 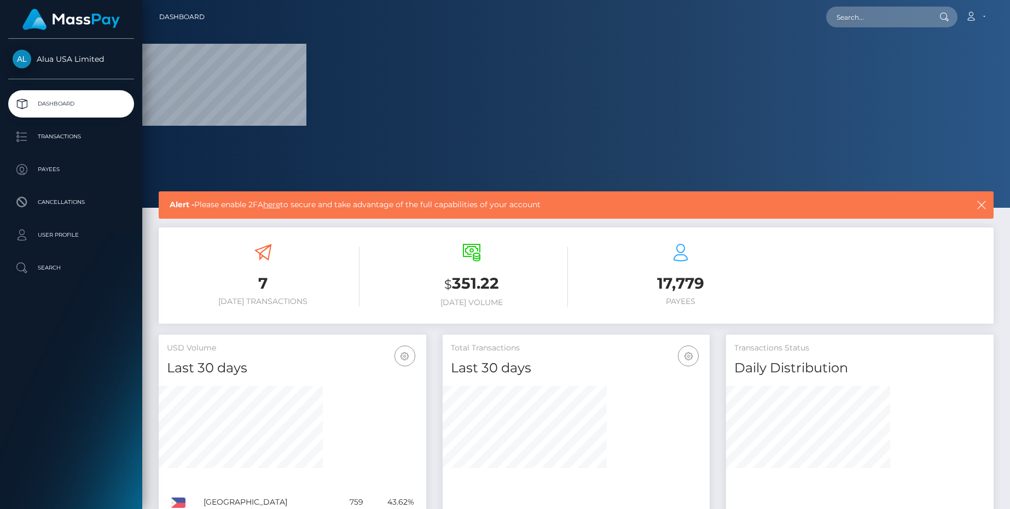 I want to click on input: Search..., so click(x=878, y=17).